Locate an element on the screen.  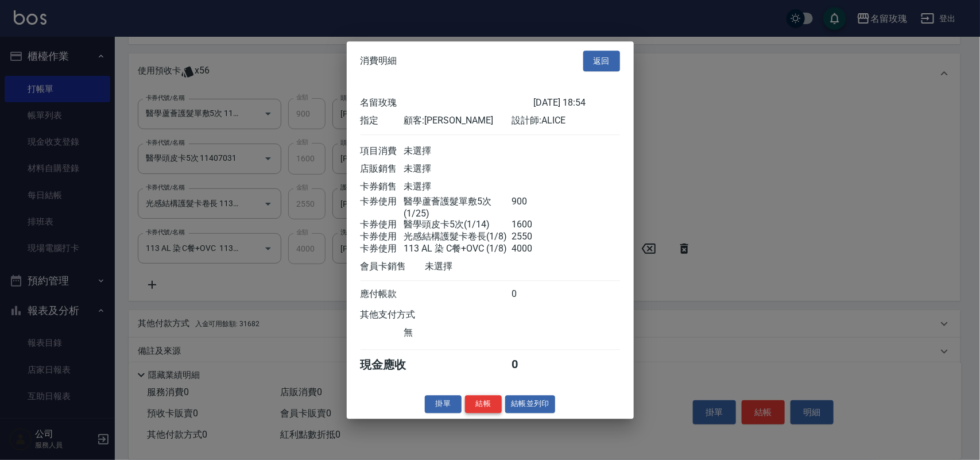
div: 無 is located at coordinates (457, 332).